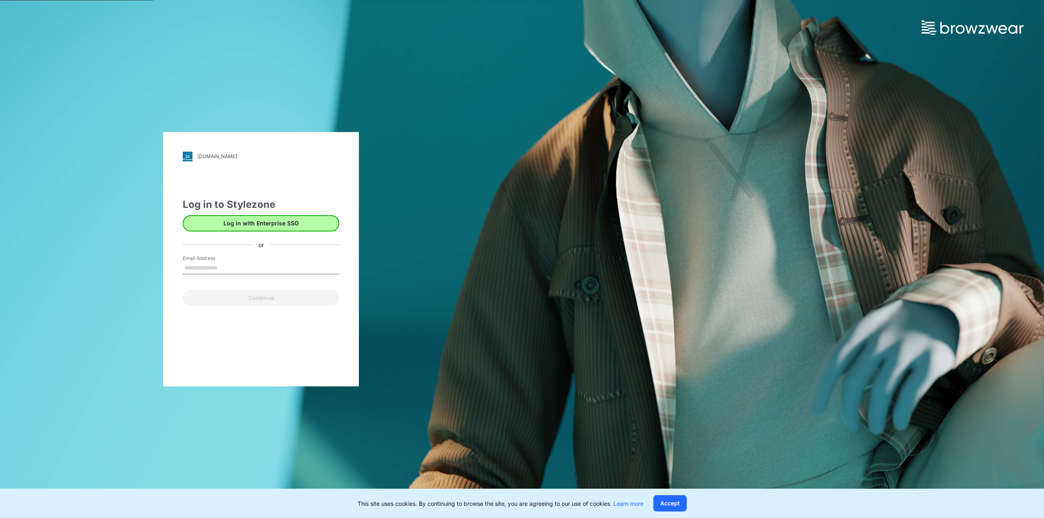 The image size is (1044, 518). I want to click on div: or, so click(261, 245).